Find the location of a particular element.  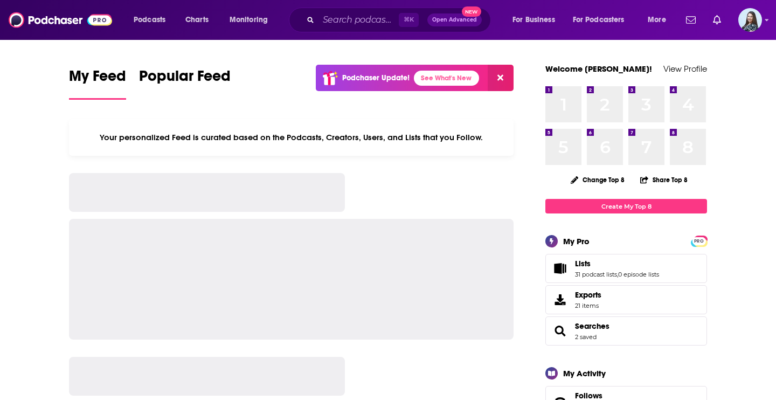

a: Podchaser - Follow, Share and Rate Podcasts is located at coordinates (60, 20).